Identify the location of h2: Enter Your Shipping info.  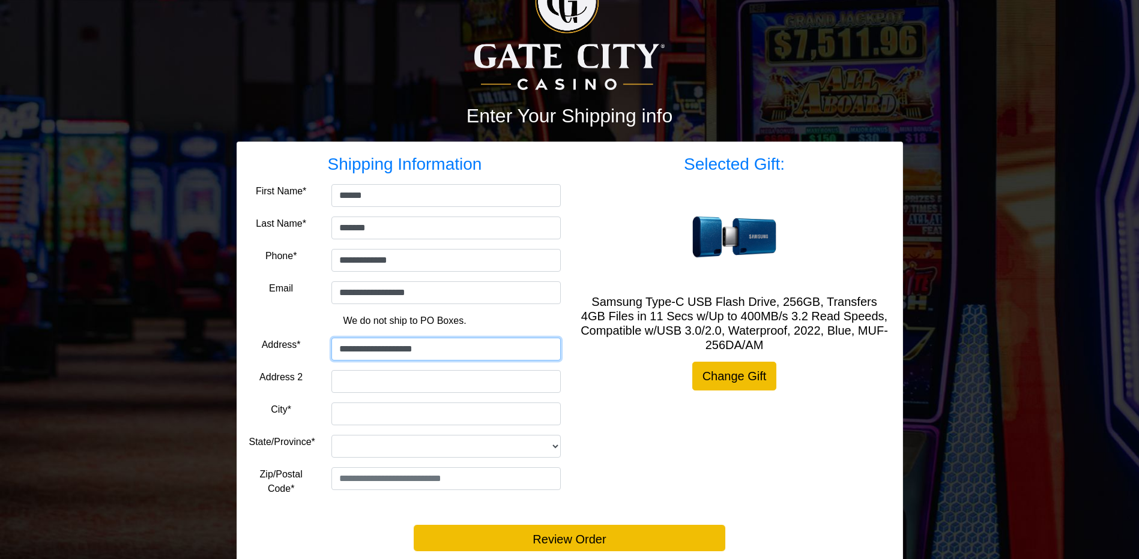
(570, 116).